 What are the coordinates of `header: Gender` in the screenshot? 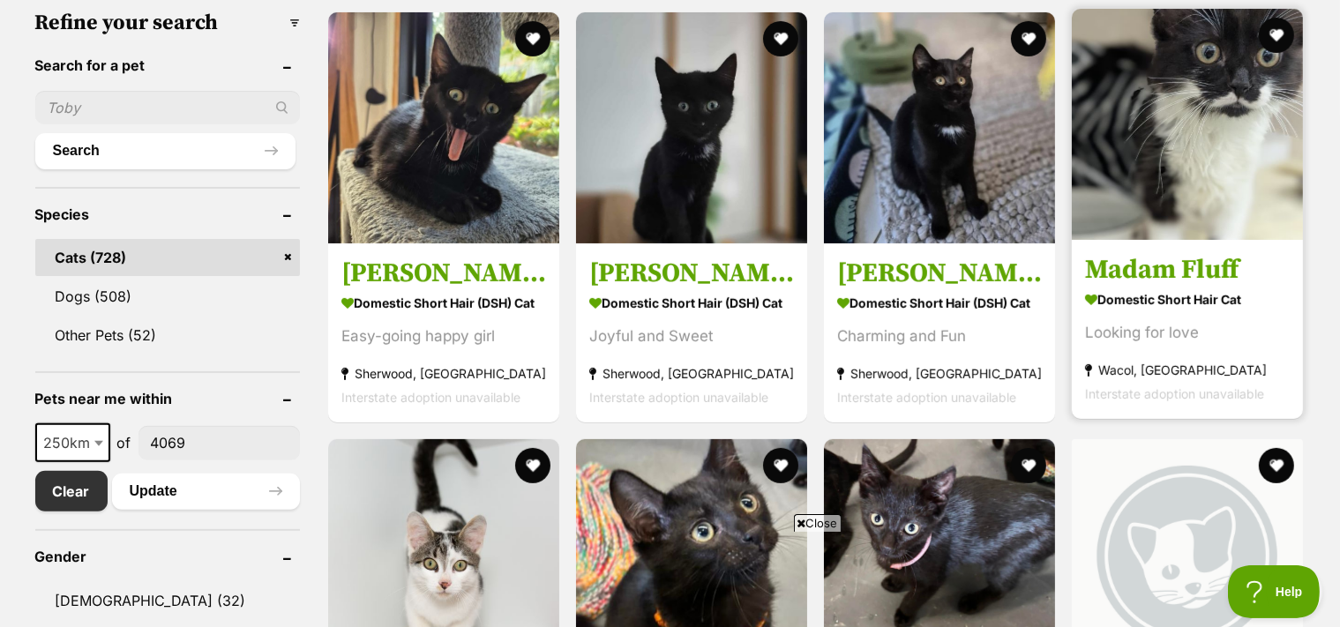 It's located at (168, 557).